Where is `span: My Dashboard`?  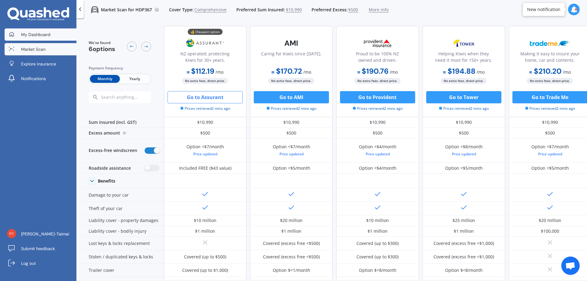
span: My Dashboard is located at coordinates (36, 35).